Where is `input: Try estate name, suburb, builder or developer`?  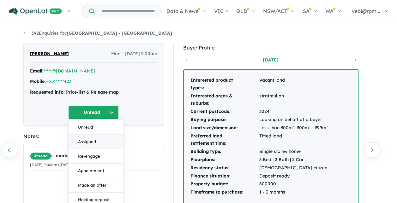
input: Try estate name, suburb, builder or developer is located at coordinates (128, 11).